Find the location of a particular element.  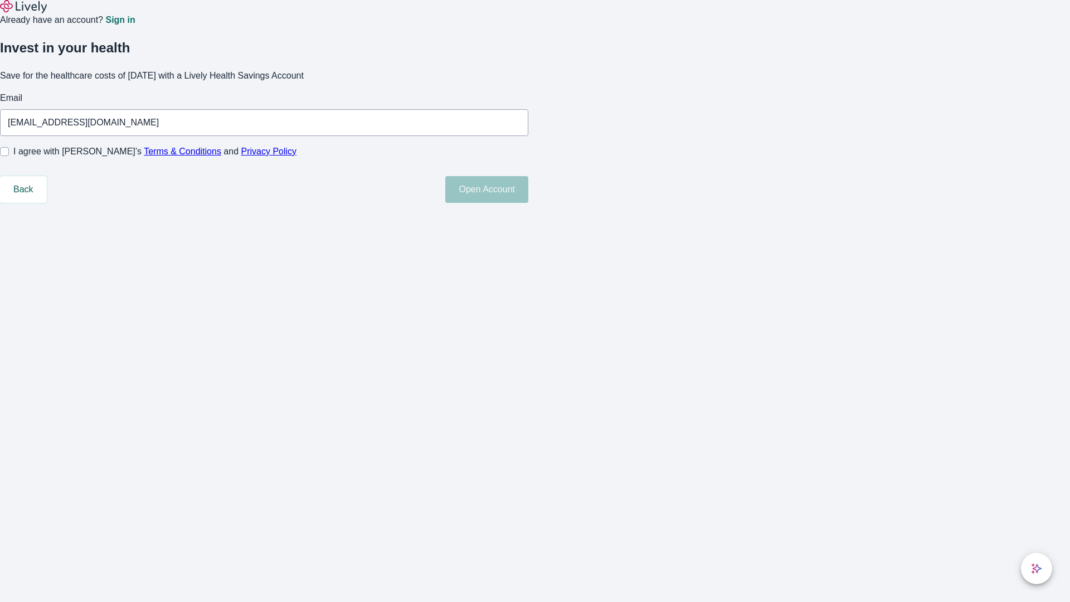

a: Sign in is located at coordinates (120, 20).